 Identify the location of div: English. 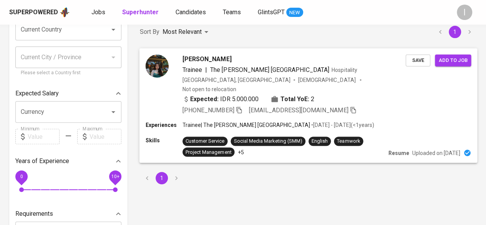
(320, 141).